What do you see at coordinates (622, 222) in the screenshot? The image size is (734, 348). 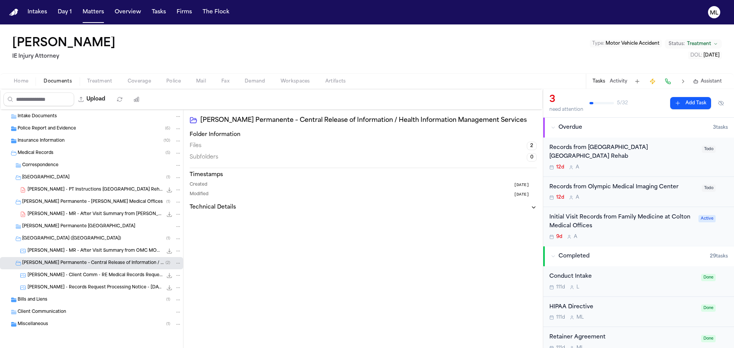 I see `div: Initial Visit Records from Family Medicine at Colton Medical Offices` at bounding box center [622, 222].